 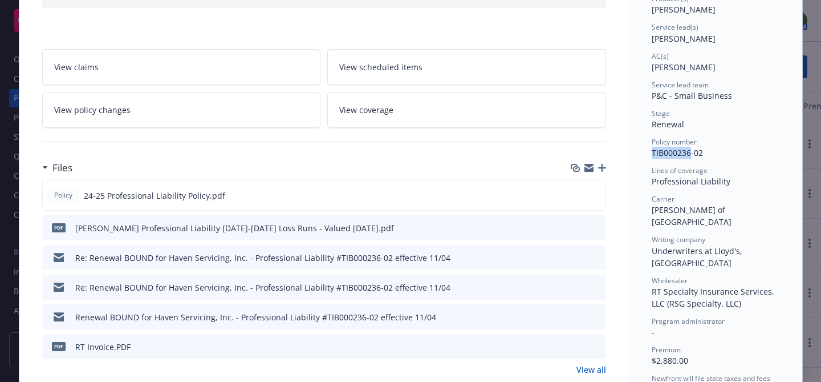 I want to click on div: Professional Liability, so click(x=716, y=181).